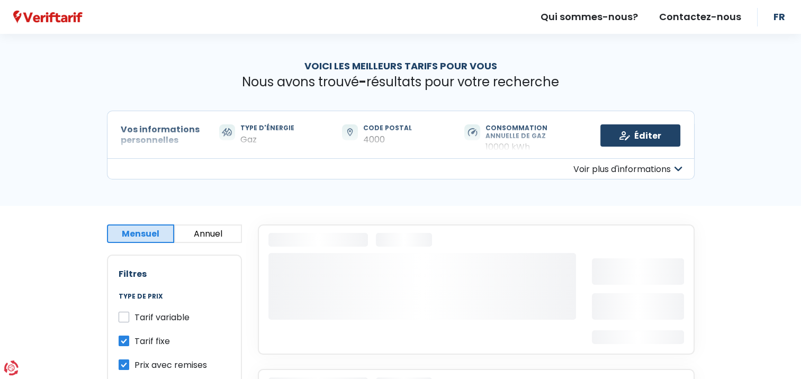 This screenshot has height=379, width=801. Describe the element at coordinates (48, 17) in the screenshot. I see `a: Veriftarif` at that location.